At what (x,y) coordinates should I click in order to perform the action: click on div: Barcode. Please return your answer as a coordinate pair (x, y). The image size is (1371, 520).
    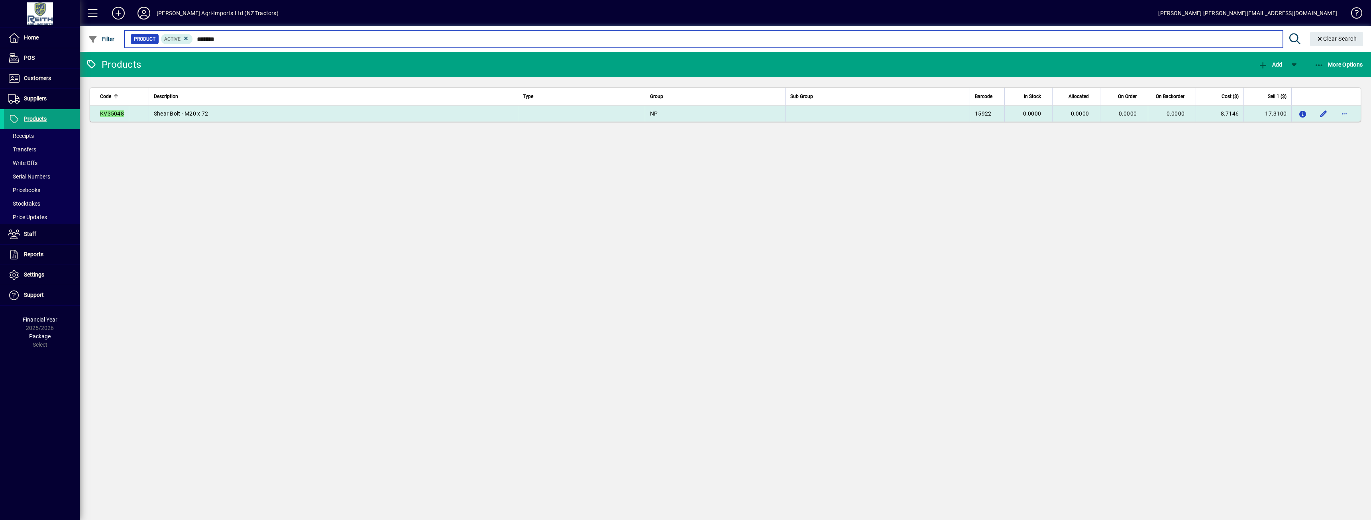
    Looking at the image, I should click on (988, 96).